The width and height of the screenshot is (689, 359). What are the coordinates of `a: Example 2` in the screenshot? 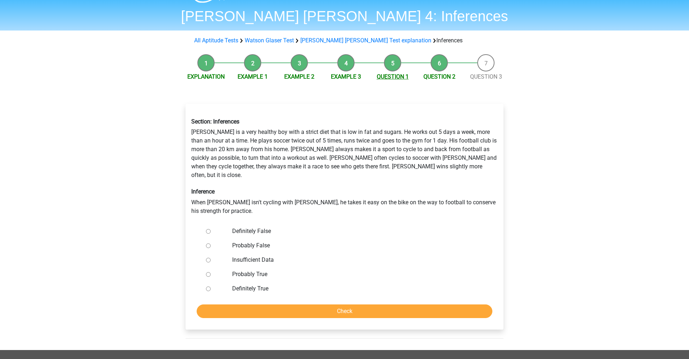 It's located at (299, 76).